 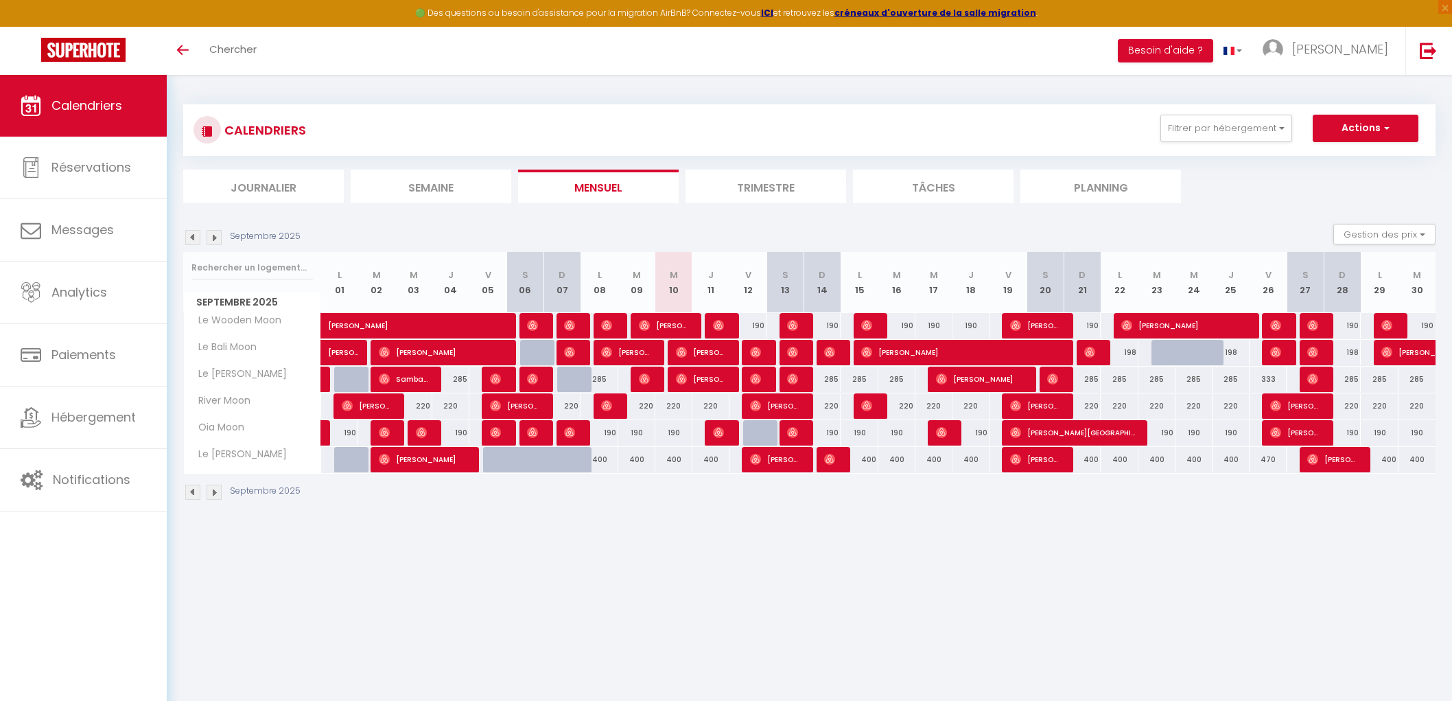 What do you see at coordinates (404, 379) in the screenshot?
I see `span: Samba Traoré` at bounding box center [404, 379].